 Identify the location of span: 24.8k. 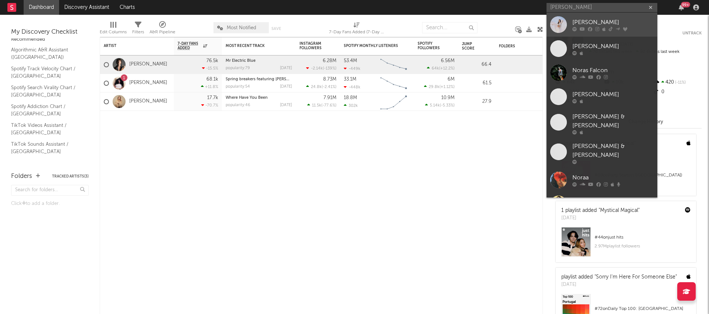
(316, 87).